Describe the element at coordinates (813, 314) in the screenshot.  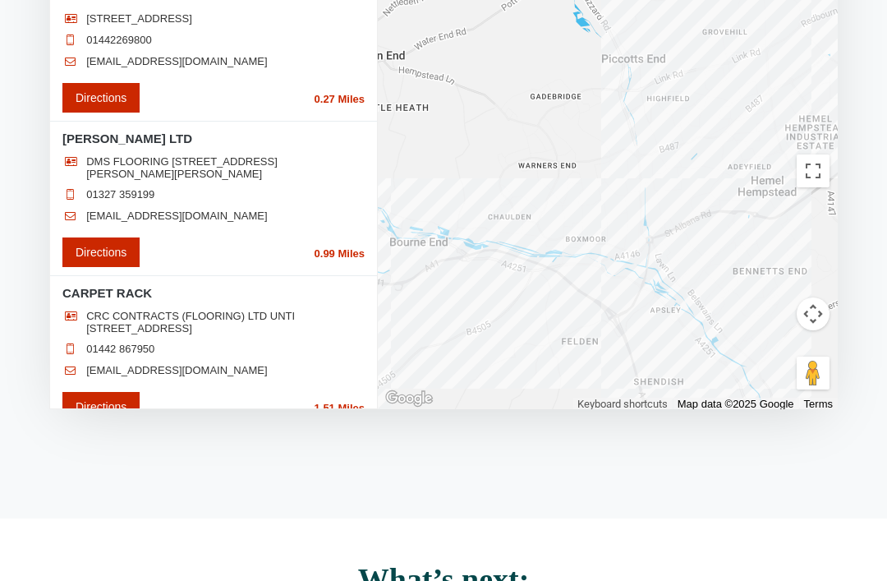
I see `button: Map camera controls` at that location.